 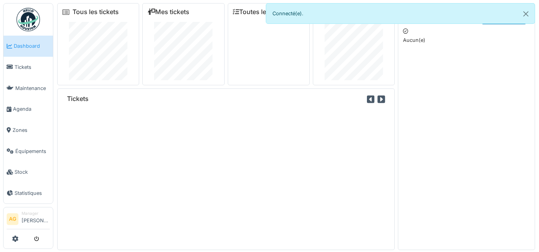 I want to click on span: Agenda, so click(x=31, y=109).